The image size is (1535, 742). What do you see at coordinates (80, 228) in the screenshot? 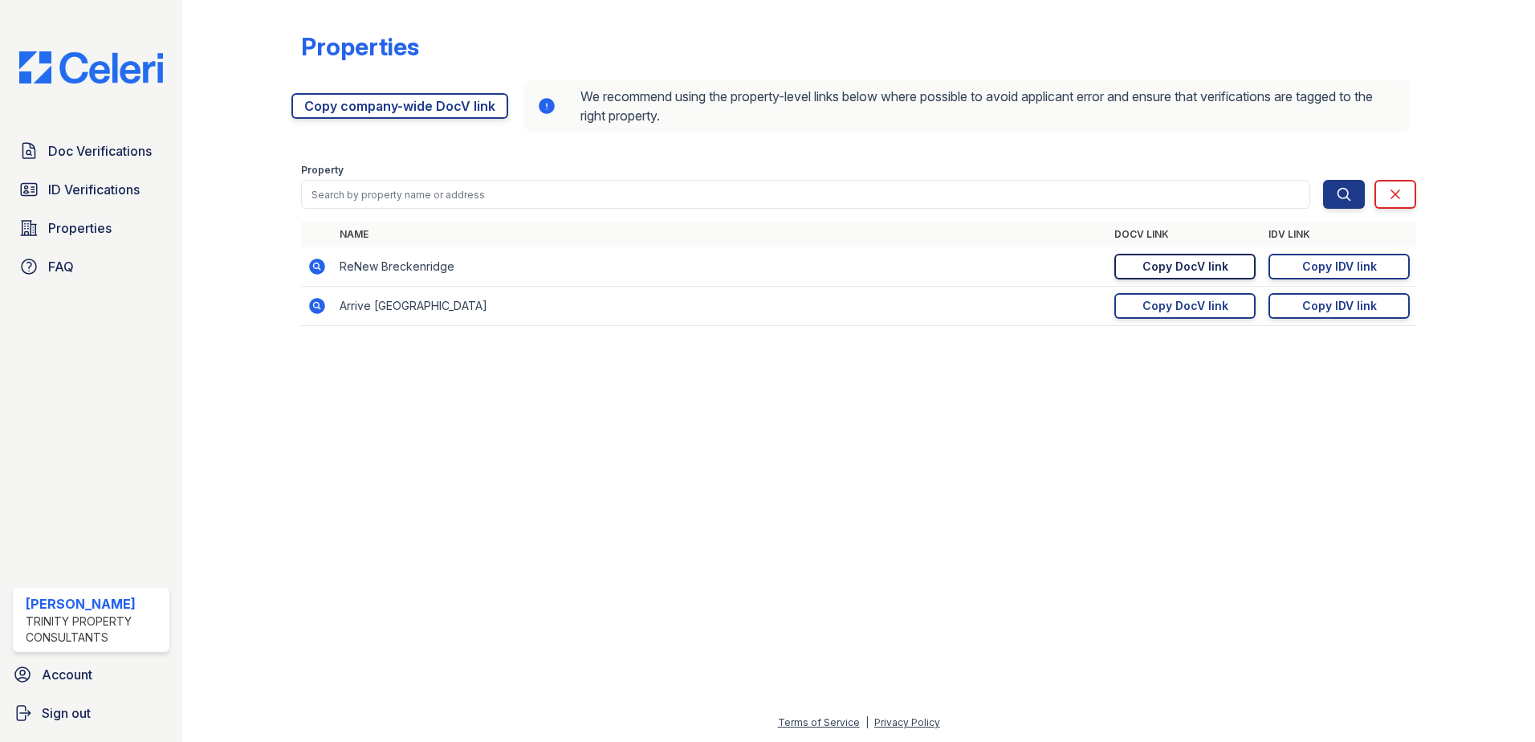
I see `span: Properties` at bounding box center [80, 228].